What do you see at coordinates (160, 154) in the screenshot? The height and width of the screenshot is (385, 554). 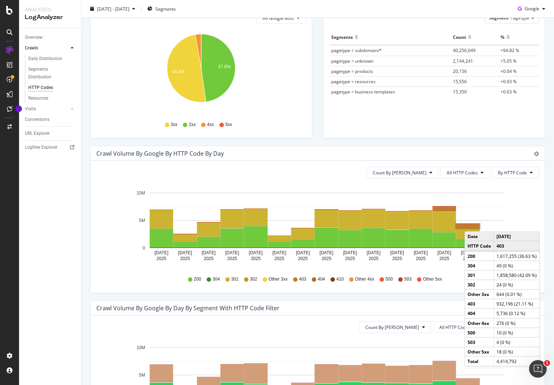 I see `div: Crawl Volume by google by HTTP Code by Day` at bounding box center [160, 154].